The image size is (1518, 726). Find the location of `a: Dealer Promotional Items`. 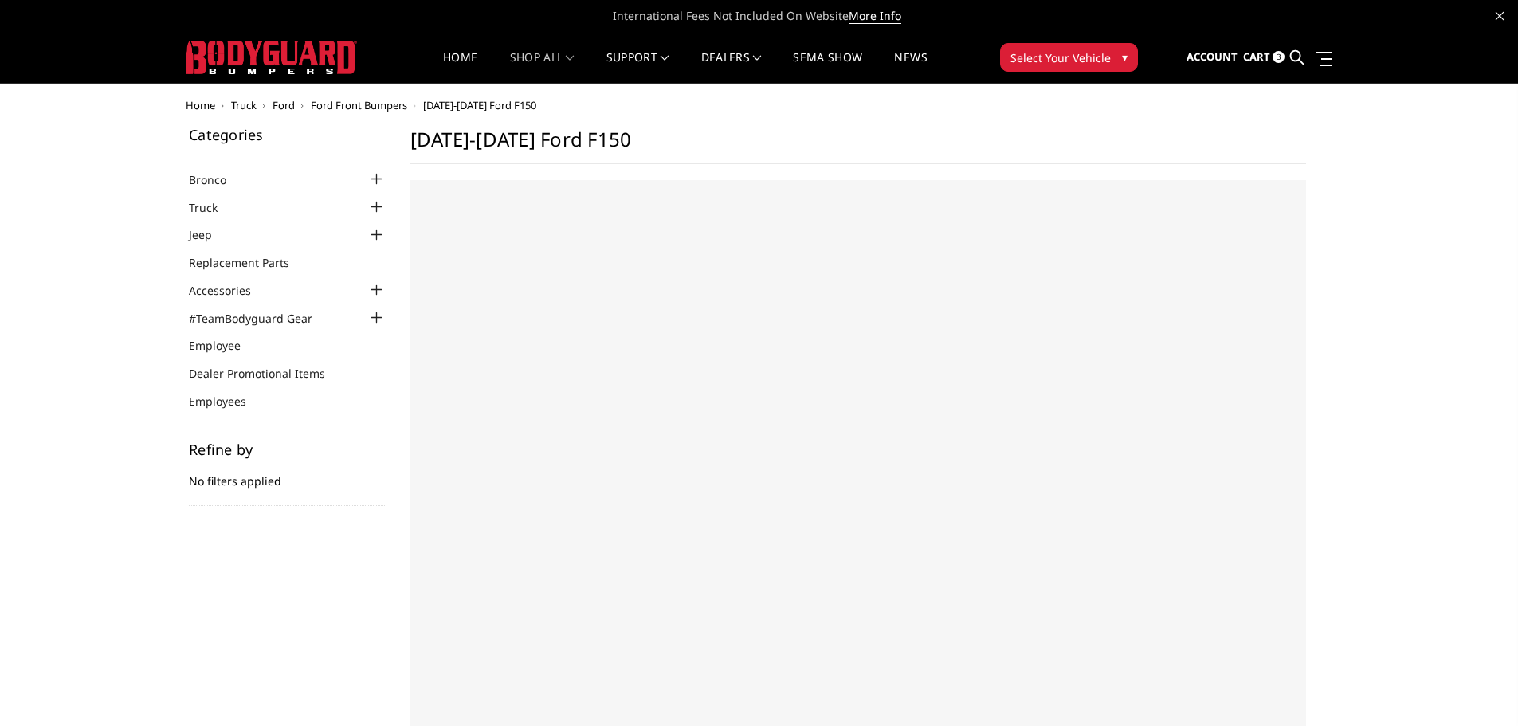

a: Dealer Promotional Items is located at coordinates (267, 373).